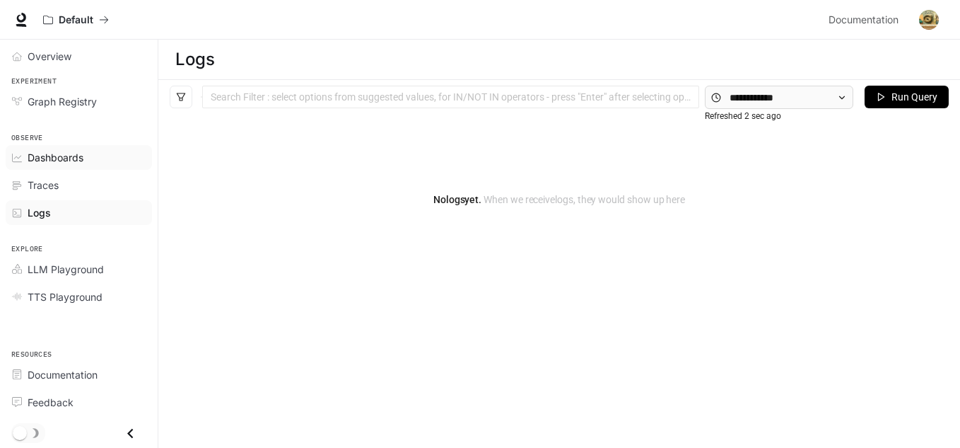  What do you see at coordinates (78, 296) in the screenshot?
I see `a: TTS Playground` at bounding box center [78, 296].